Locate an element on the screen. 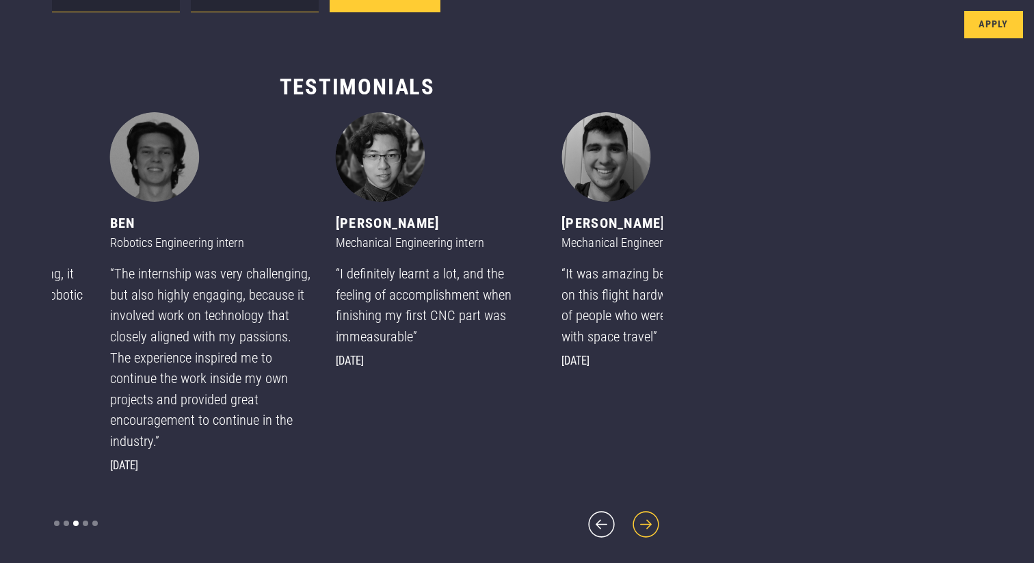  div: 4 of 5 is located at coordinates (438, 241).